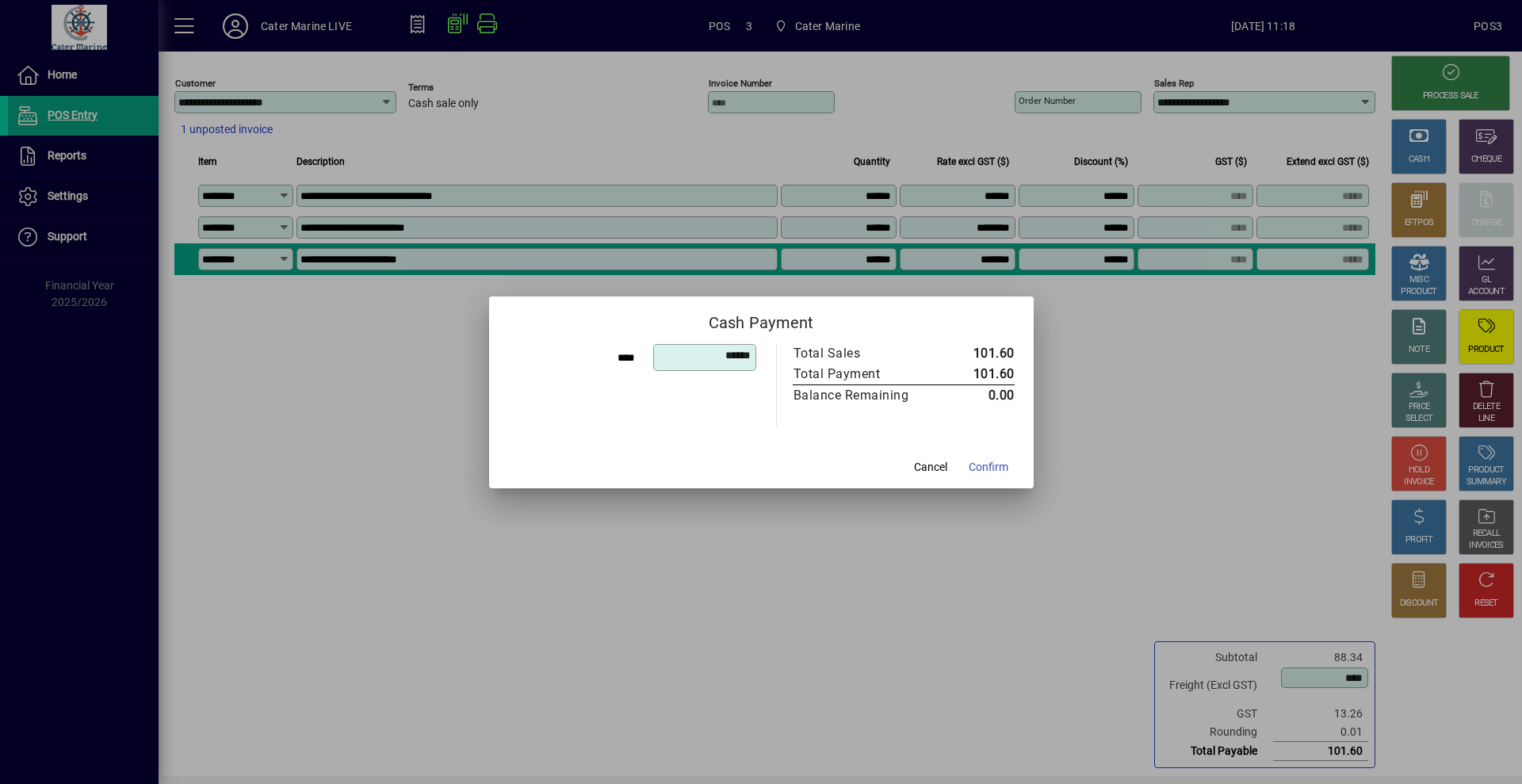 This screenshot has width=1522, height=784. Describe the element at coordinates (860, 395) in the screenshot. I see `div: Balance Remaining` at that location.